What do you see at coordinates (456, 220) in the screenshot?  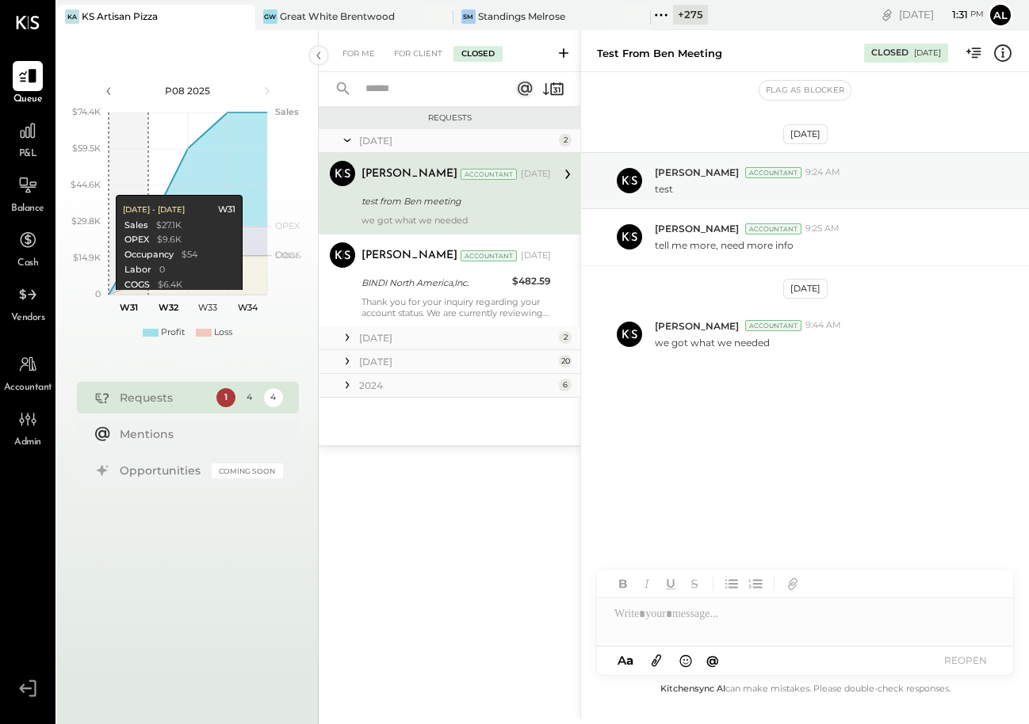 I see `div: we got what we needed` at bounding box center [456, 220].